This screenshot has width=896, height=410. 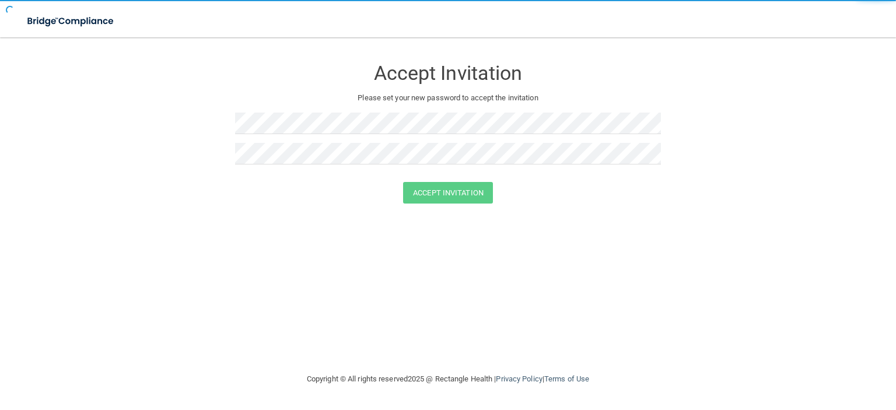 What do you see at coordinates (448, 73) in the screenshot?
I see `h3: Accept Invitation` at bounding box center [448, 73].